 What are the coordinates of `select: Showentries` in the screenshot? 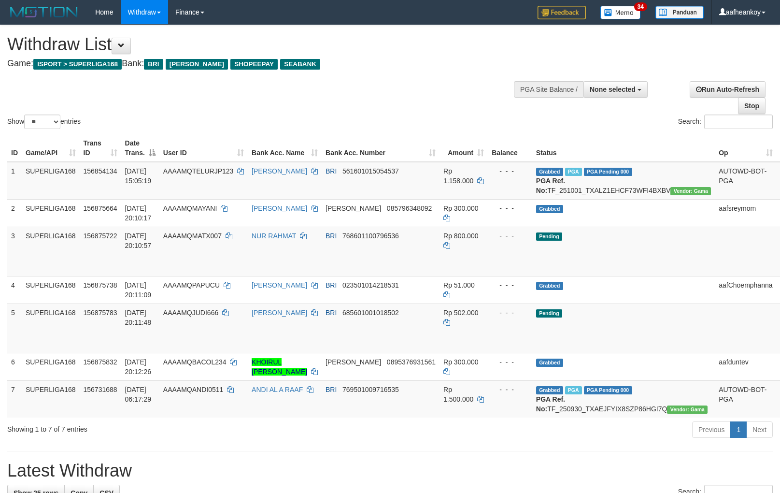 It's located at (42, 122).